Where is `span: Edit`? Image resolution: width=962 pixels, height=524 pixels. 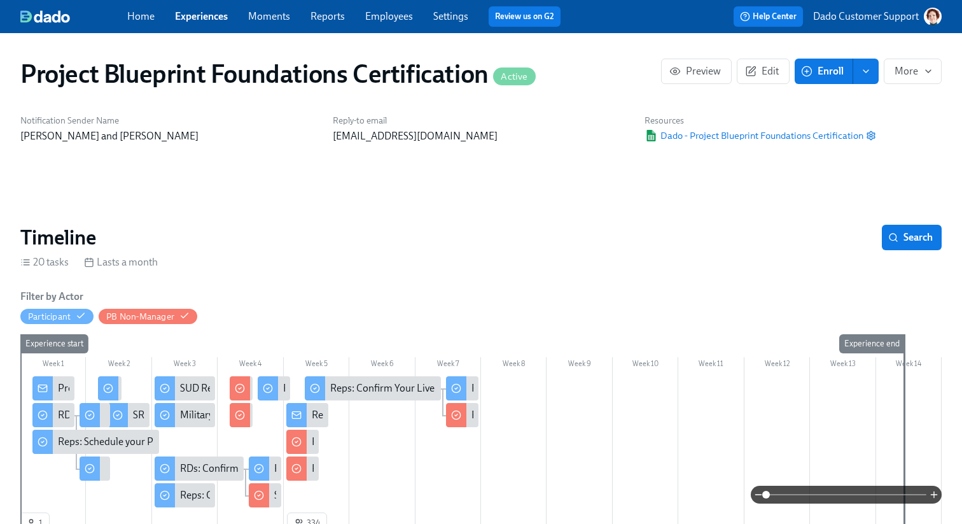 span: Edit is located at coordinates (763, 71).